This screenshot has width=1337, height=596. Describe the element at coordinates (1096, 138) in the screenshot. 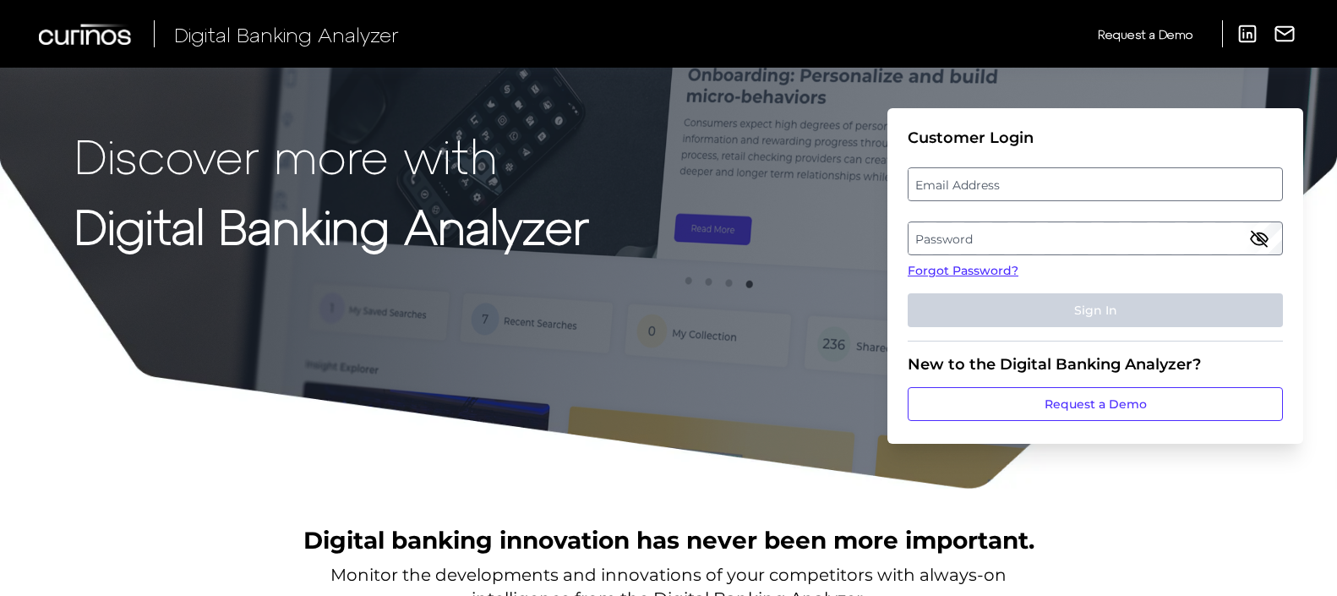

I see `div: Customer Login` at that location.